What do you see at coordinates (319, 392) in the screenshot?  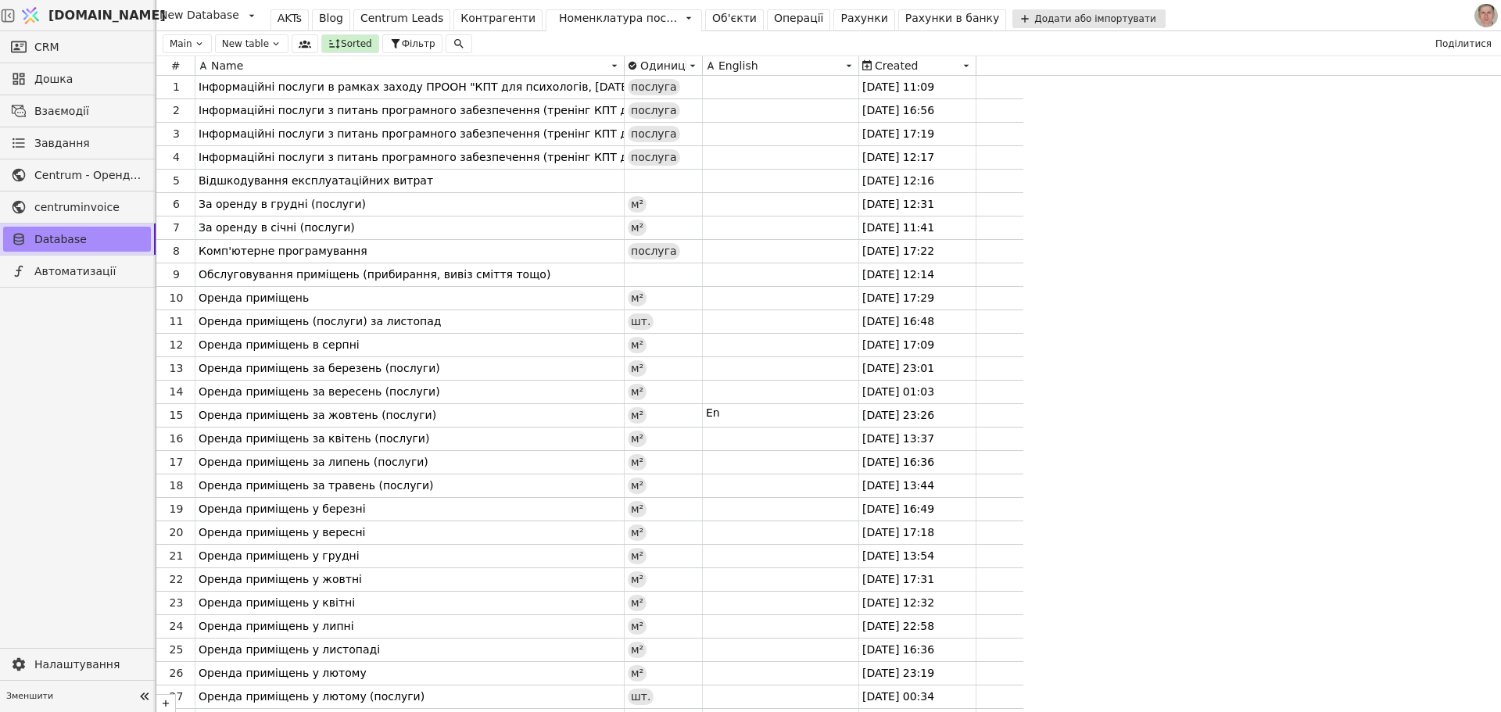 I see `span: Оренда приміщень за вересень (послуги)` at bounding box center [319, 392].